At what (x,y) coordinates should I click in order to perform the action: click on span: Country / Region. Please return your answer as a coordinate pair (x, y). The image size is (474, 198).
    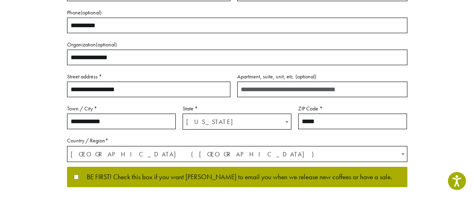
    Looking at the image, I should click on (237, 154).